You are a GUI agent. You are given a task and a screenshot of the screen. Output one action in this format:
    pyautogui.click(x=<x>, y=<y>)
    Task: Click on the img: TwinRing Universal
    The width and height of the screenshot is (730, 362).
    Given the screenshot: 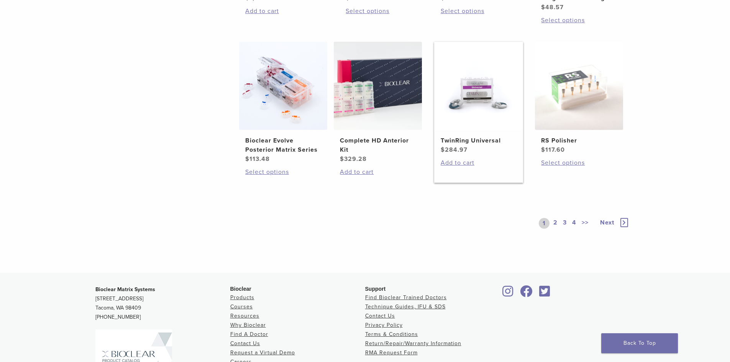 What is the action you would take?
    pyautogui.click(x=479, y=86)
    